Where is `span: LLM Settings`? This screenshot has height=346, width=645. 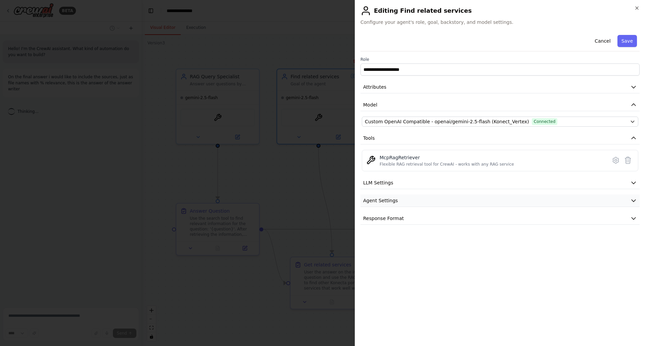 span: LLM Settings is located at coordinates (379, 183).